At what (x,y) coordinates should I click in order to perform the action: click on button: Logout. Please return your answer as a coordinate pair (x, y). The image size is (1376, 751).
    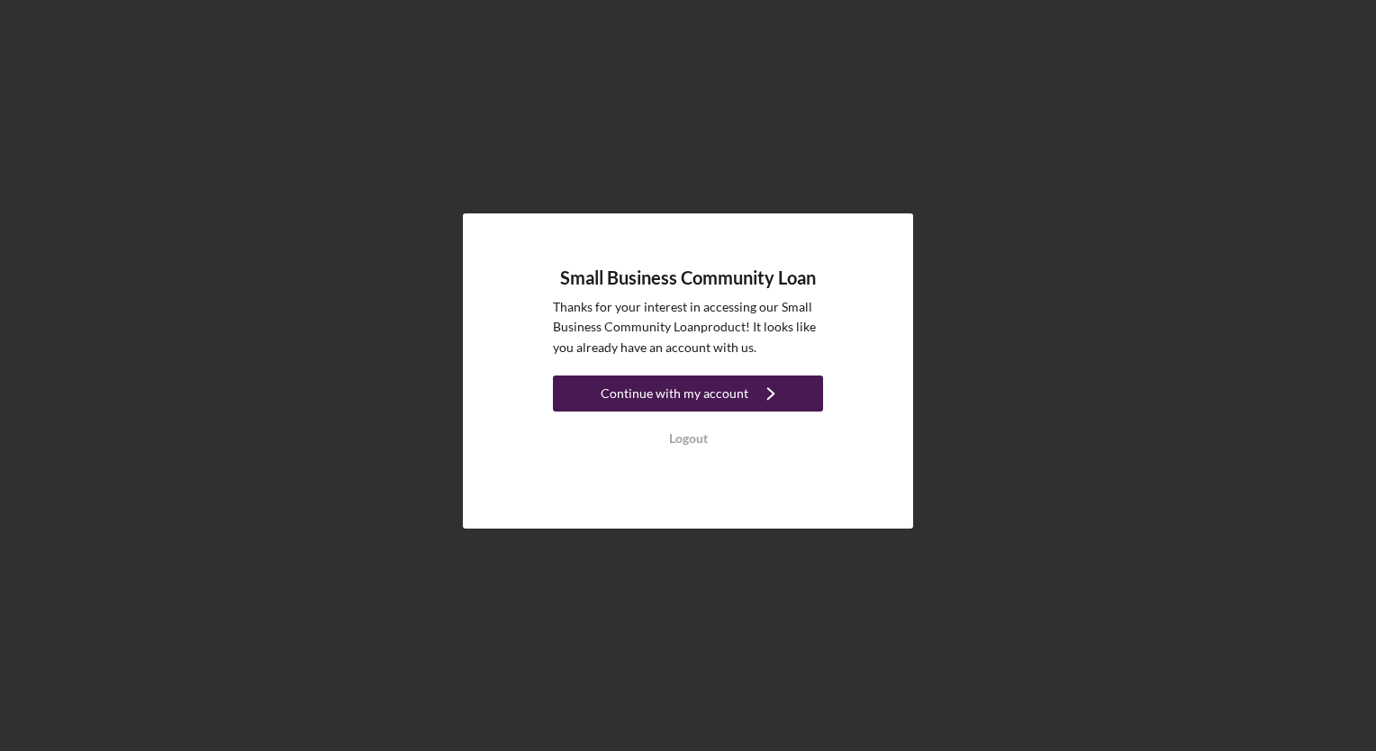
    Looking at the image, I should click on (688, 439).